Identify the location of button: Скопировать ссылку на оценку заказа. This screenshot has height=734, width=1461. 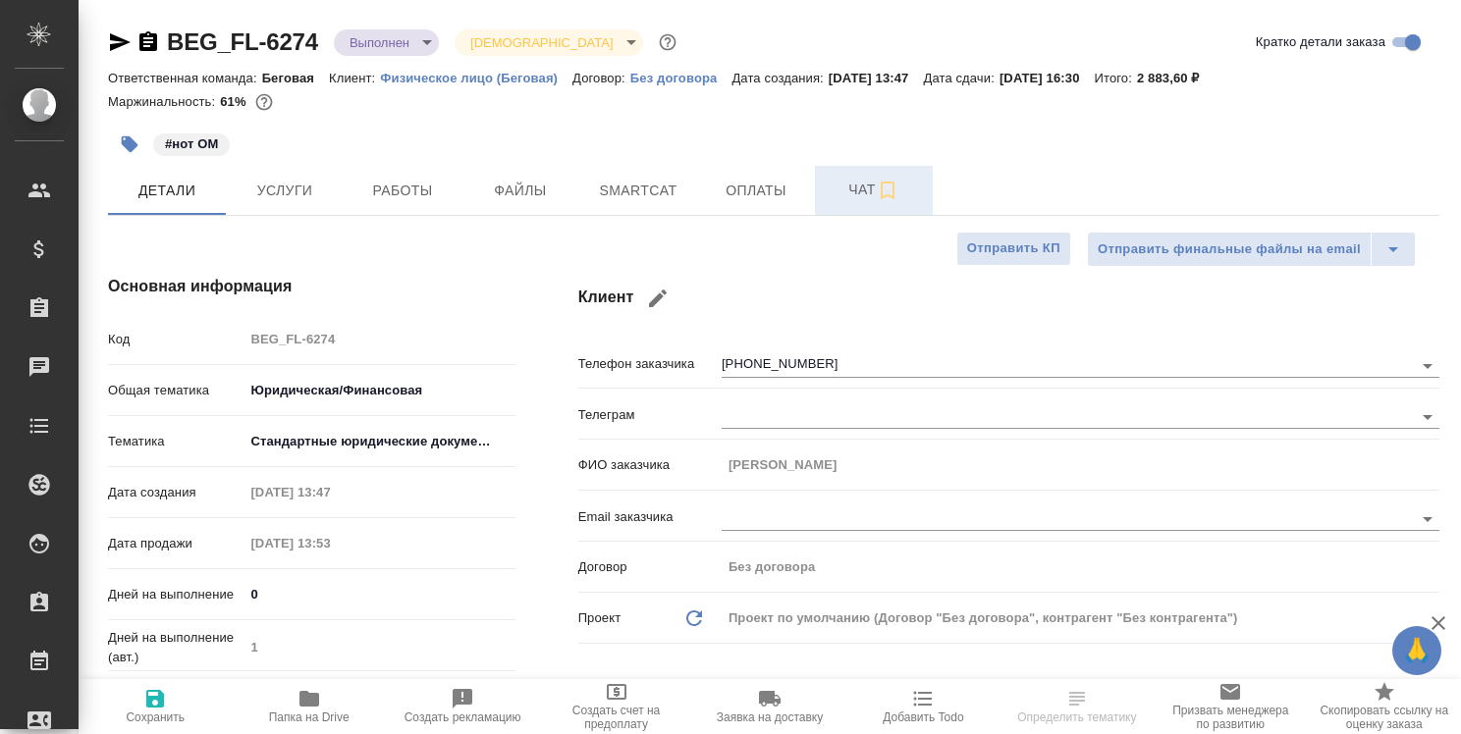
(1384, 707).